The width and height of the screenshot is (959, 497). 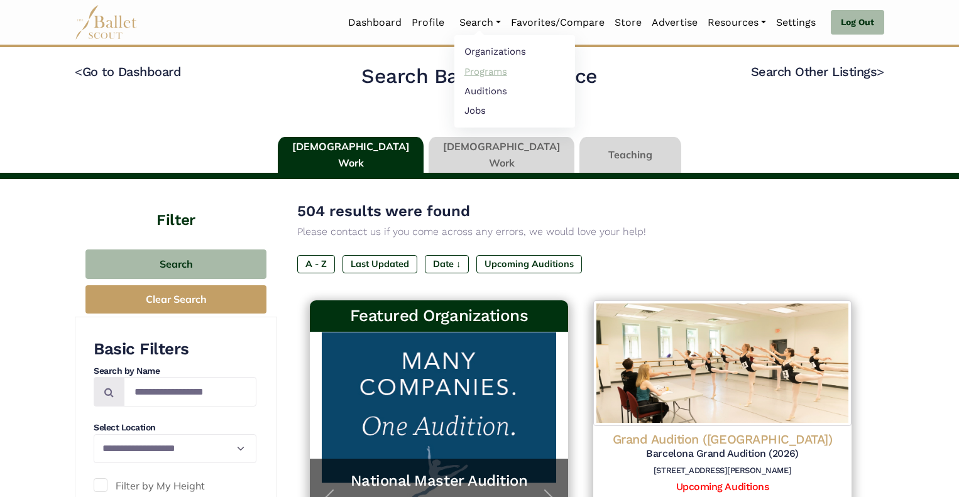 What do you see at coordinates (175, 350) in the screenshot?
I see `h3: Basic Filters` at bounding box center [175, 350].